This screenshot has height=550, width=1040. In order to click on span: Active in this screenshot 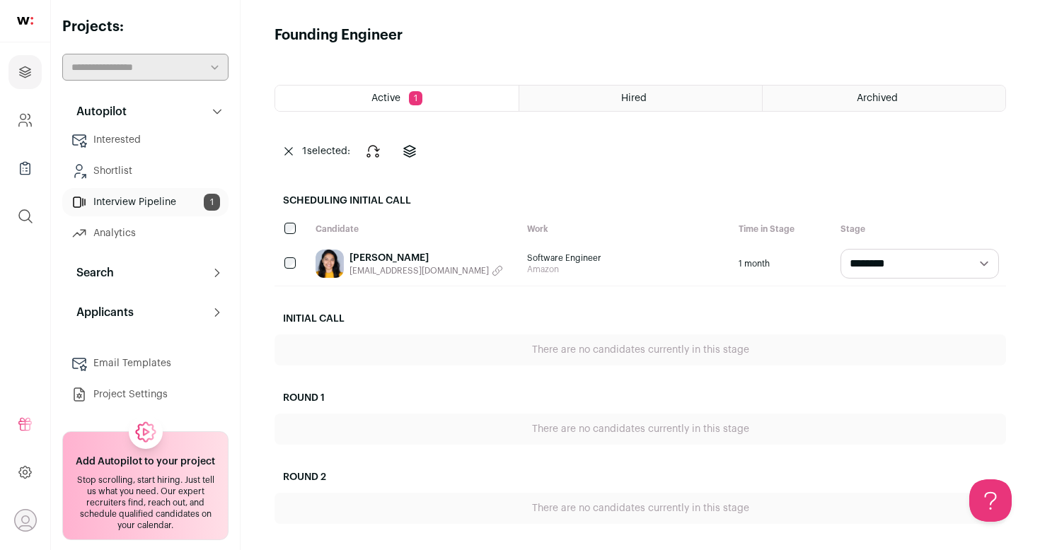, I will do `click(386, 98)`.